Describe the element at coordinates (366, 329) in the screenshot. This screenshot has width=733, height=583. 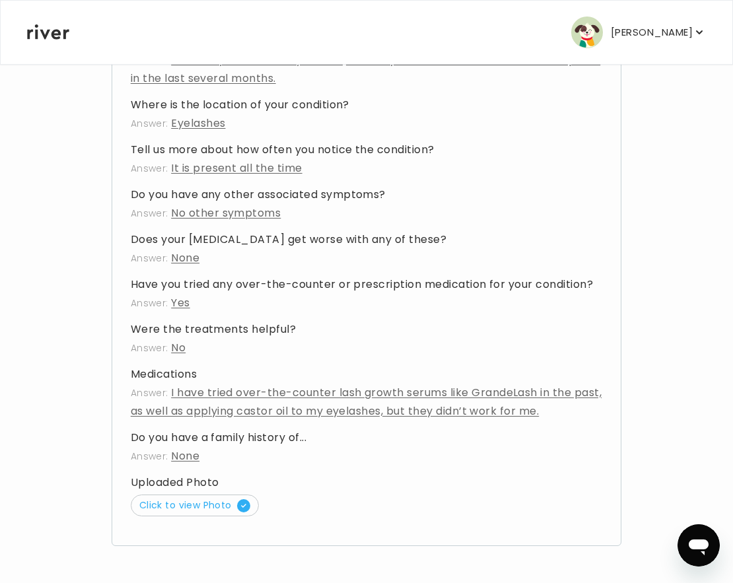
I see `h4: Were the treatments helpful?` at that location.